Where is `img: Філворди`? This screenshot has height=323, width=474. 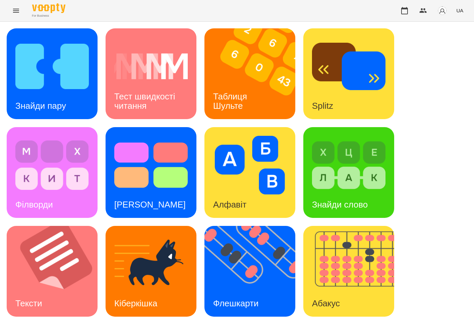
img: Філворди is located at coordinates (52, 165).